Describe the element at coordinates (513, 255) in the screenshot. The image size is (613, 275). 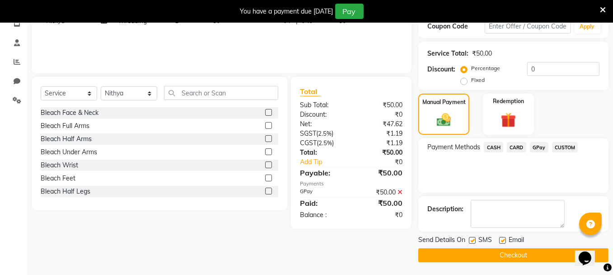
I see `button: Checkout` at that location.